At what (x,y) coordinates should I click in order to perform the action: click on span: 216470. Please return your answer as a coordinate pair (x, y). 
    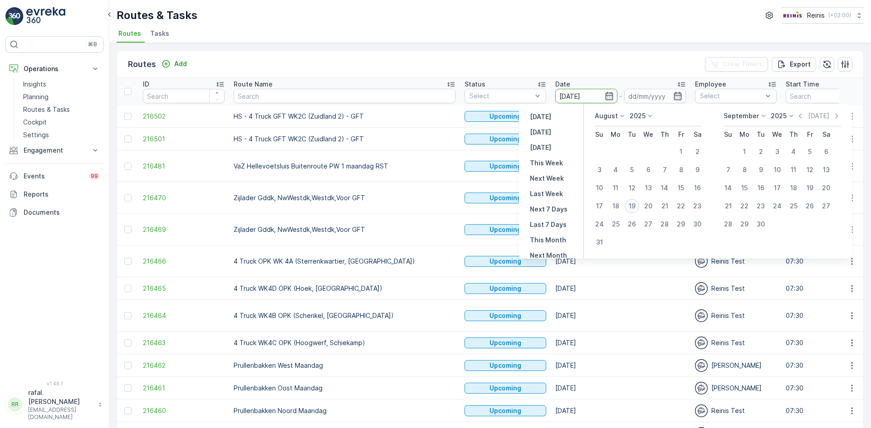
    Looking at the image, I should click on (184, 198).